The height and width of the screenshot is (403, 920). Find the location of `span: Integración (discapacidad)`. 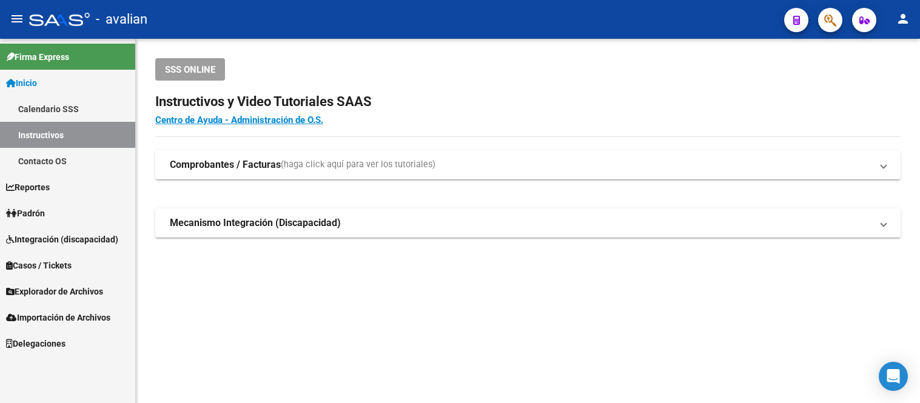

span: Integración (discapacidad) is located at coordinates (62, 240).